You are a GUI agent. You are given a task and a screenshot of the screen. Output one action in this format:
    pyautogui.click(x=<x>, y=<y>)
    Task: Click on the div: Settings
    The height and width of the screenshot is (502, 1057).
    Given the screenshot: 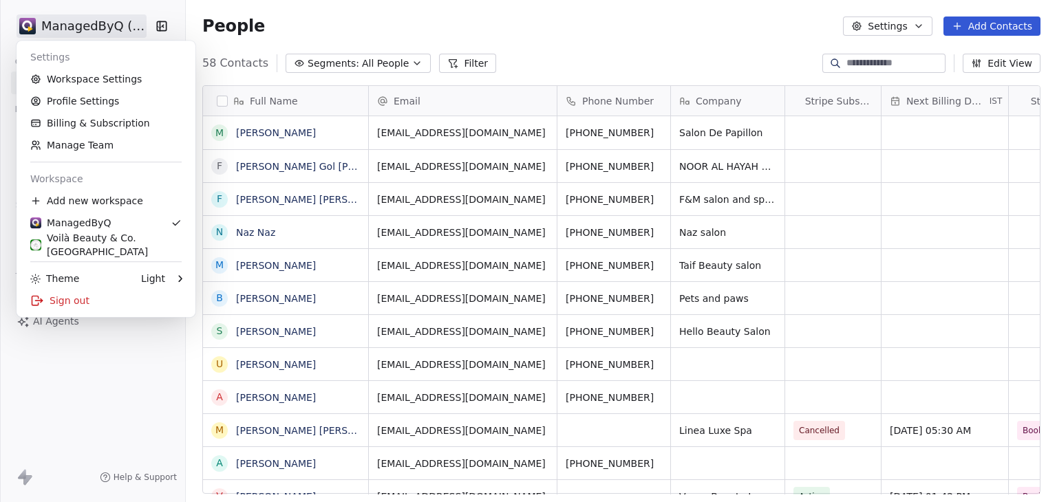 What is the action you would take?
    pyautogui.click(x=106, y=57)
    